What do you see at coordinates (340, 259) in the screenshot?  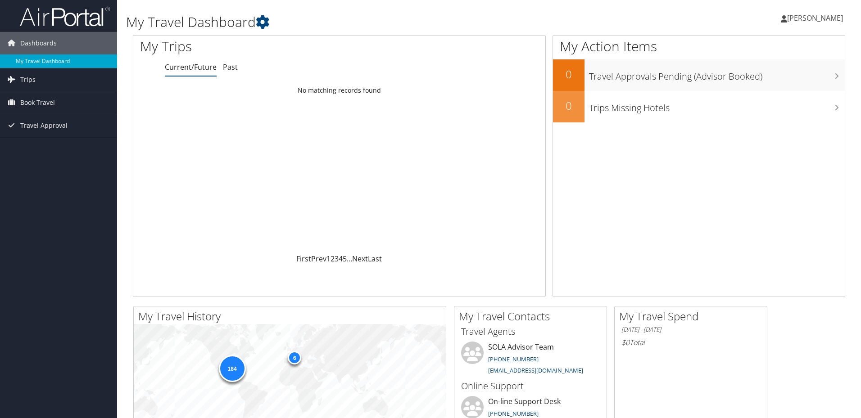 I see `a: 4` at bounding box center [340, 259].